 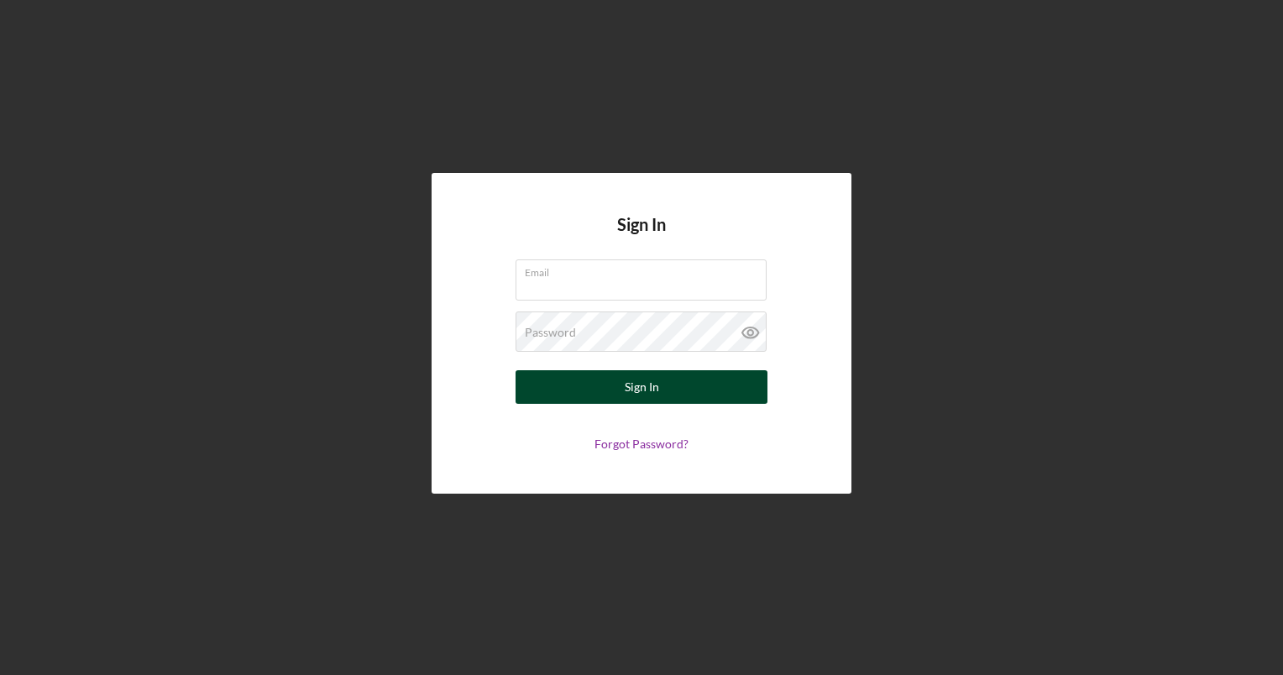 What do you see at coordinates (642, 237) in the screenshot?
I see `h4: Sign In` at bounding box center [642, 237].